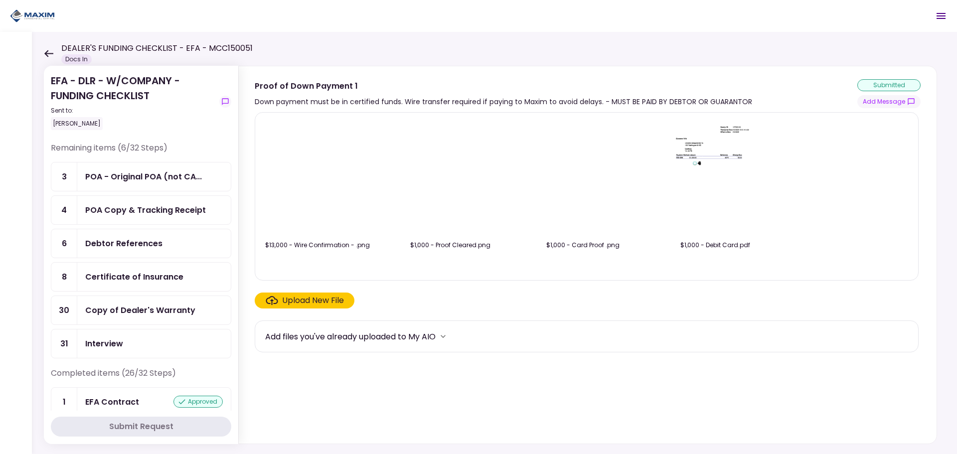  What do you see at coordinates (141, 210) in the screenshot?
I see `a: 4POA Copy & Tracking Receipt` at bounding box center [141, 210].